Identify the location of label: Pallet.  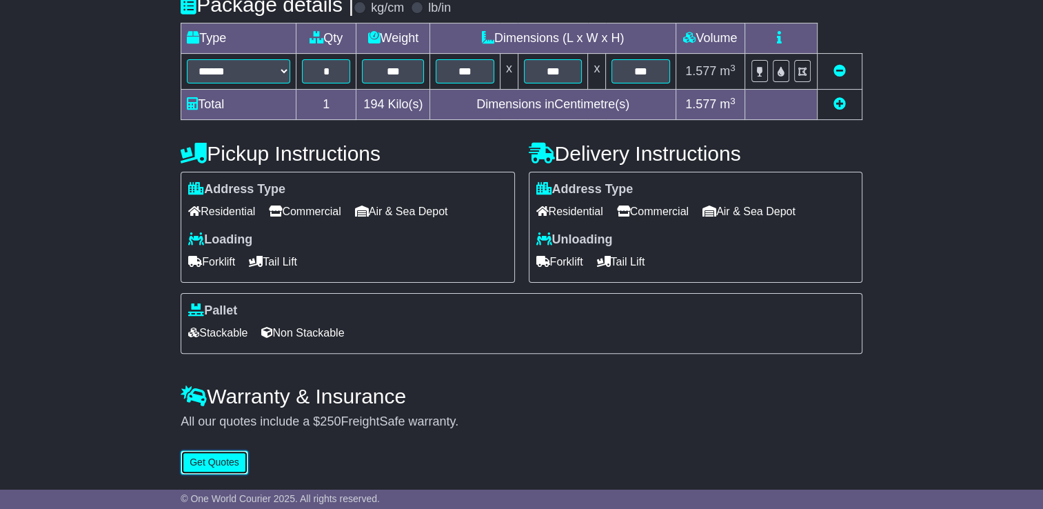
(212, 311).